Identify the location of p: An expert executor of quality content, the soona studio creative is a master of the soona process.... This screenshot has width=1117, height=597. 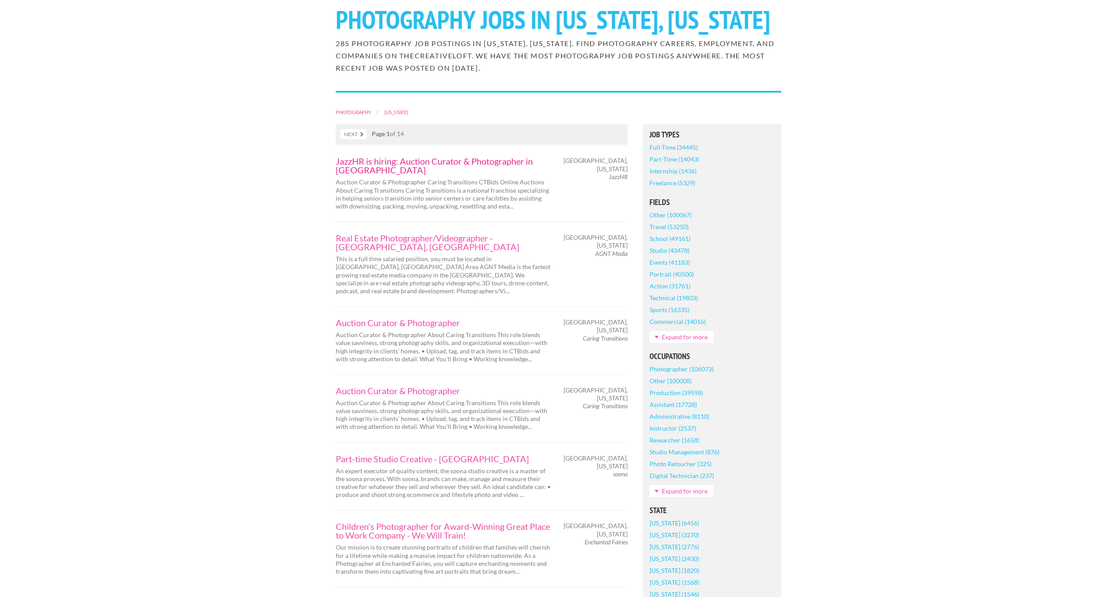
(443, 483).